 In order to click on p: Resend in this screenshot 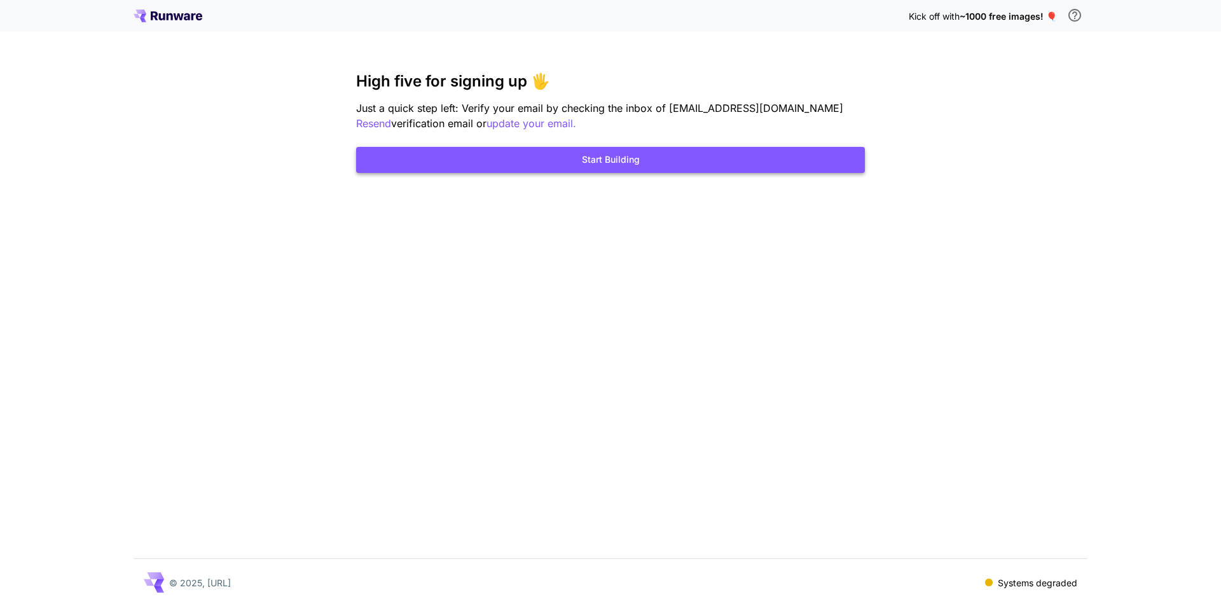, I will do `click(373, 123)`.